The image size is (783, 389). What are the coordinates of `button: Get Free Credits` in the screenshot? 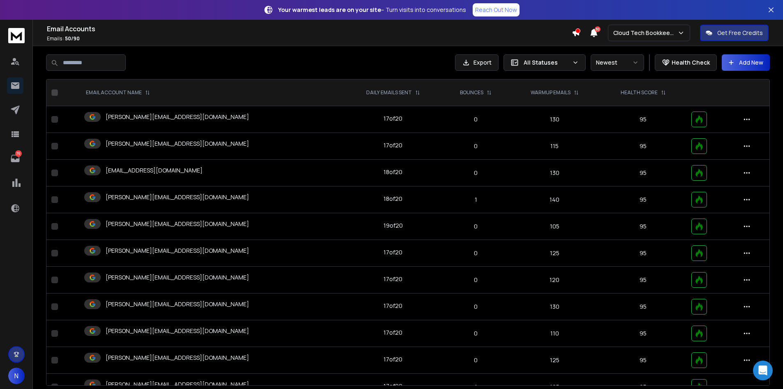 It's located at (734, 33).